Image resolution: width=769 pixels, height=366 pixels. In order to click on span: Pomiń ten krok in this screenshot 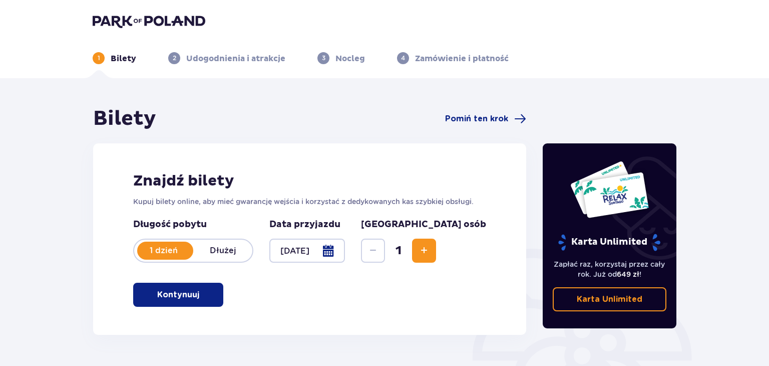, I will do `click(477, 119)`.